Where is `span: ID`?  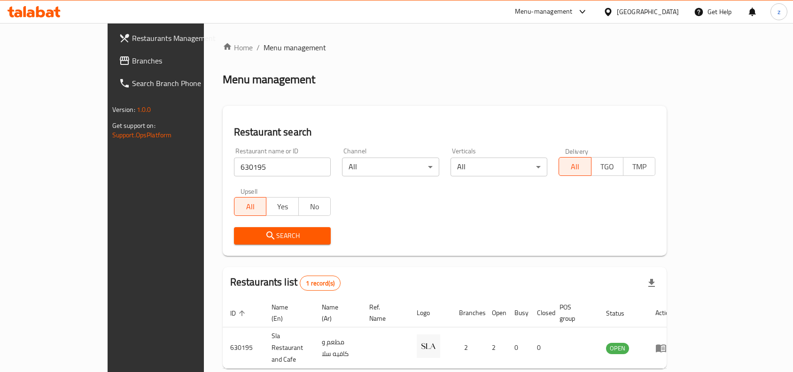 span: ID is located at coordinates (239, 313).